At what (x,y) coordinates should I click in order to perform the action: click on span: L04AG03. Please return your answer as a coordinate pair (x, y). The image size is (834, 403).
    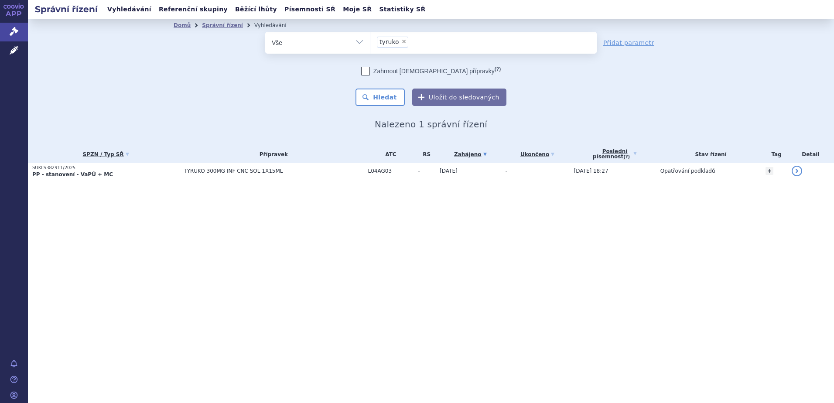
    Looking at the image, I should click on (391, 171).